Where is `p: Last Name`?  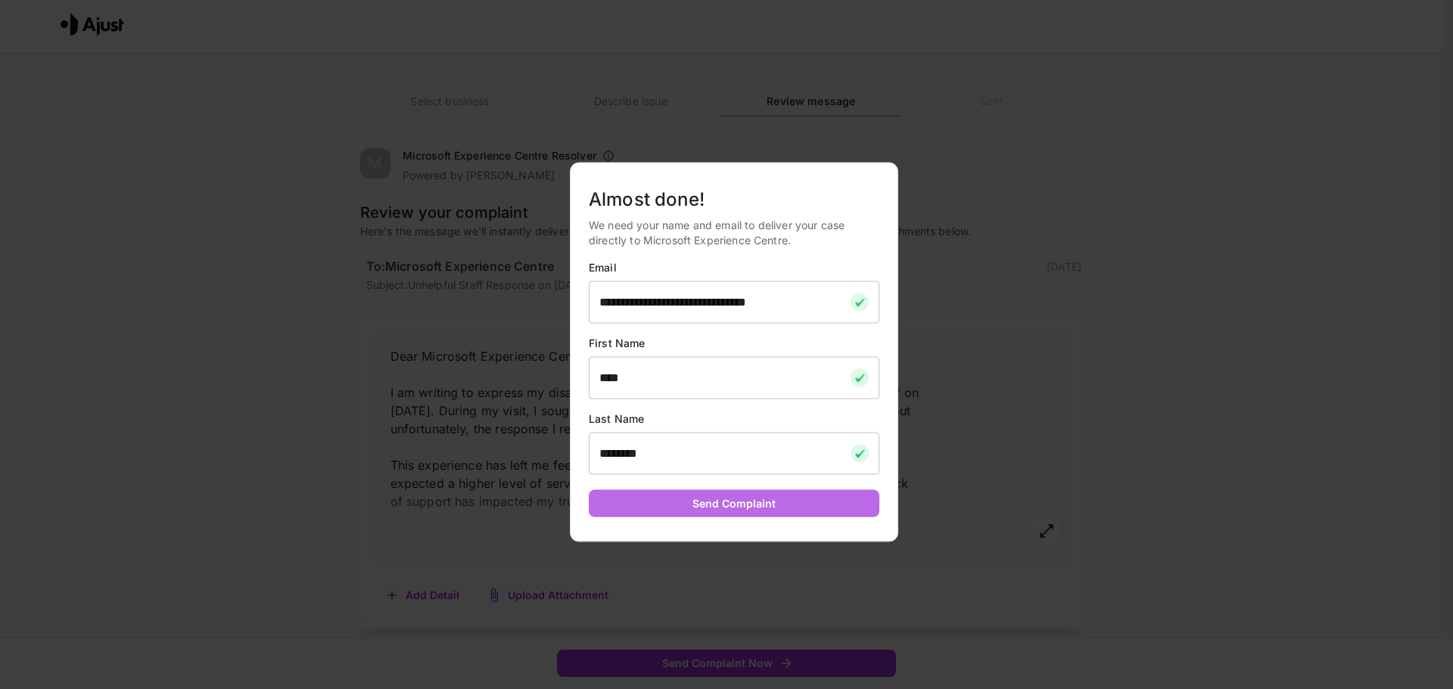 p: Last Name is located at coordinates (734, 419).